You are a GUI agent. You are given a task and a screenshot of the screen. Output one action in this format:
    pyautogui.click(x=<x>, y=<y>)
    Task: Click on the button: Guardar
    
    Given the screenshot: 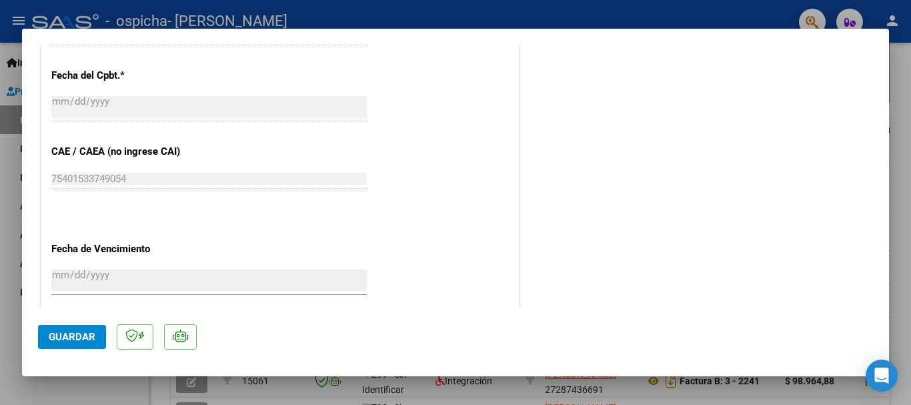 What is the action you would take?
    pyautogui.click(x=72, y=337)
    